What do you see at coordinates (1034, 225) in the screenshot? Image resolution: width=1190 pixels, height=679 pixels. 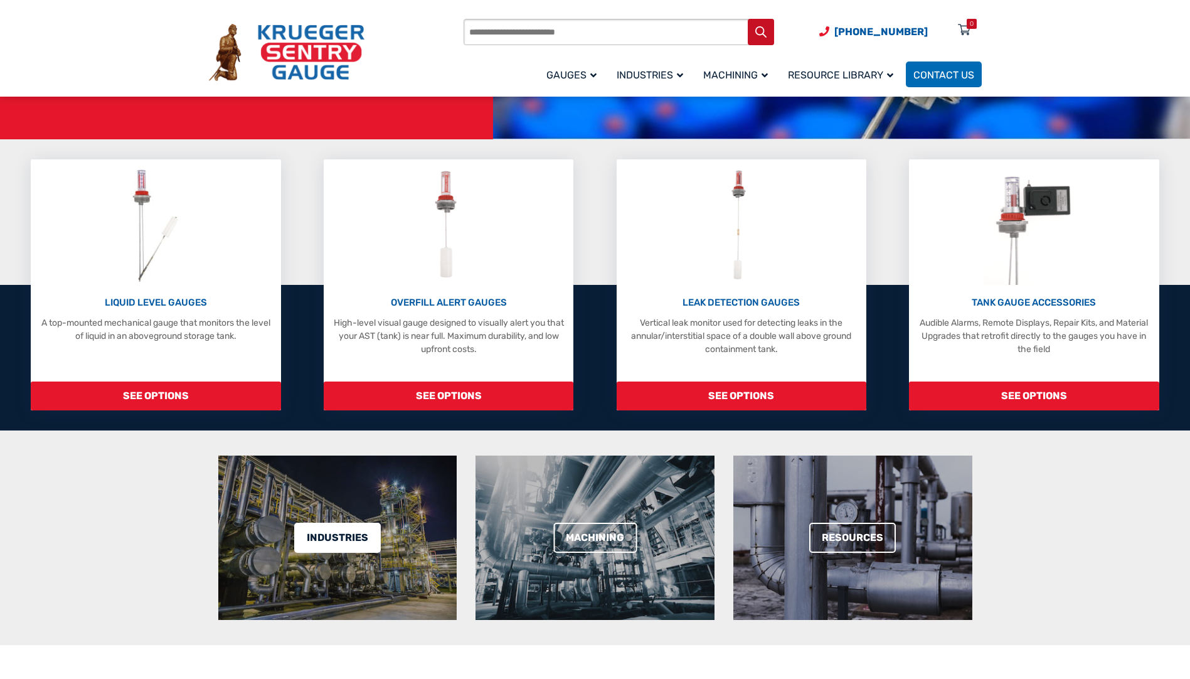 I see `img: Tank Gauge Accessories` at bounding box center [1034, 225].